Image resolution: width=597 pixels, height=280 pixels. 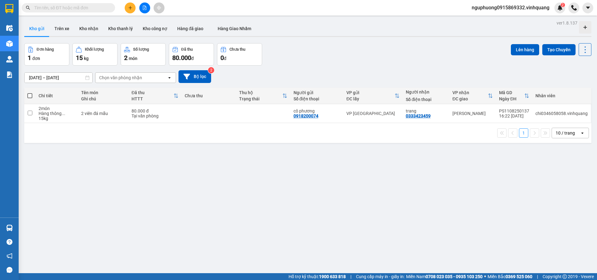 What do you see at coordinates (587, 8) in the screenshot?
I see `button: caret-down` at bounding box center [587, 8].